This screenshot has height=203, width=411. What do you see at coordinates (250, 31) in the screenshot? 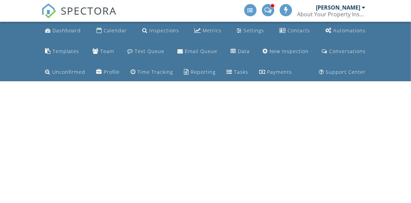
I see `a: Settings` at bounding box center [250, 31].